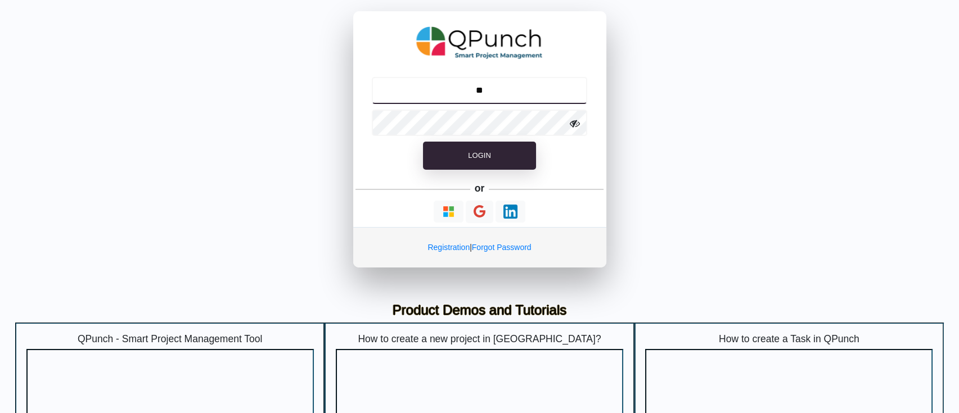 The image size is (959, 413). What do you see at coordinates (788, 339) in the screenshot?
I see `h5: How to create a Task in QPunch` at bounding box center [788, 339].